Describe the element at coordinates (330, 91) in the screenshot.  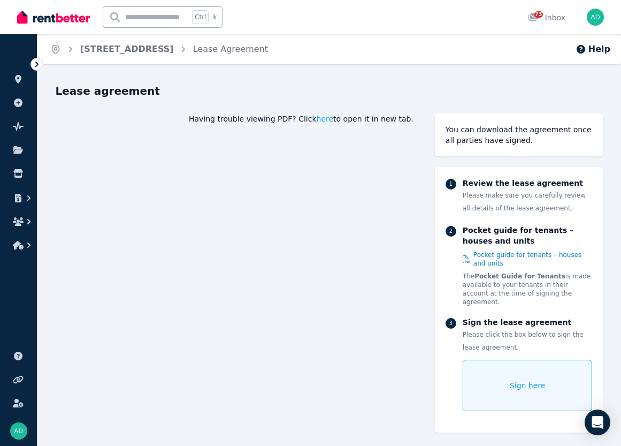
I see `h1: Lease agreement` at that location.